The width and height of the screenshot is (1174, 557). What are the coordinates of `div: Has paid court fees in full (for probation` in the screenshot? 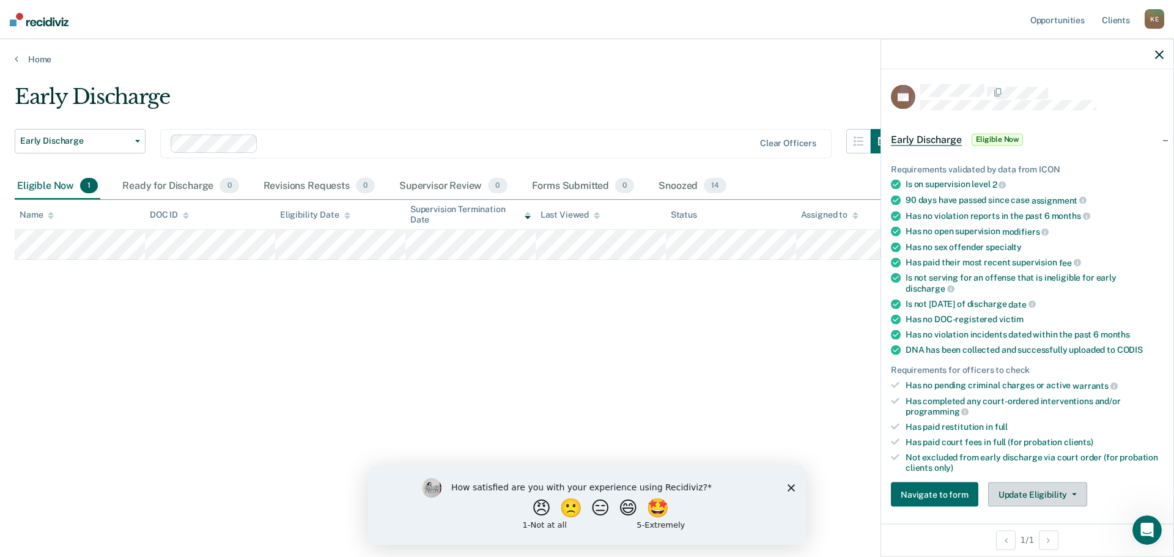 It's located at (1035, 442).